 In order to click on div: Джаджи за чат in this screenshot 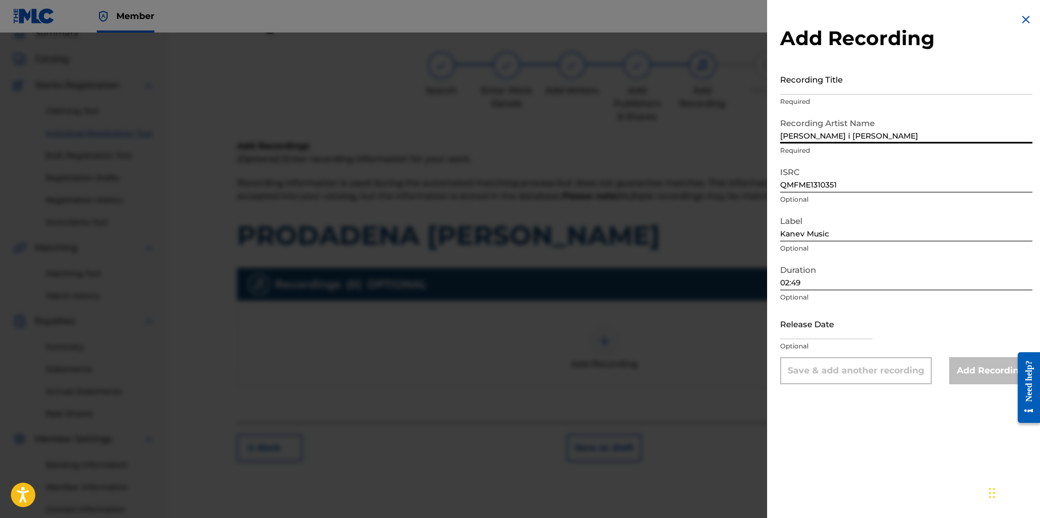, I will do `click(1013, 492)`.